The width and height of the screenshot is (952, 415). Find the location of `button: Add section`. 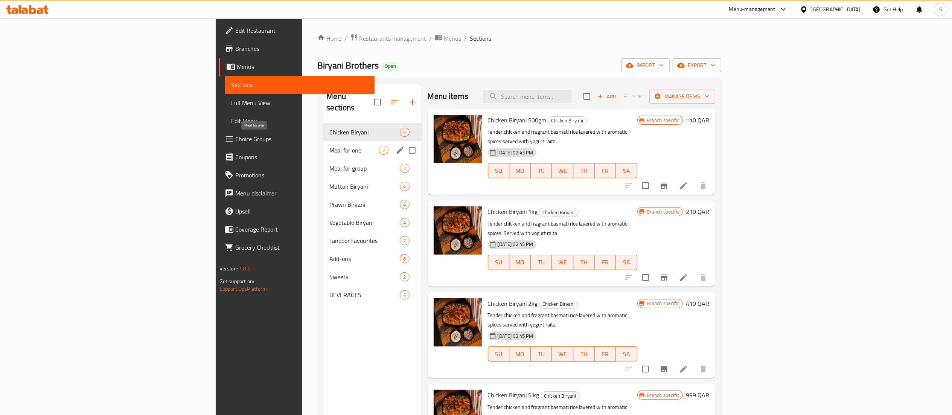

button: Add section is located at coordinates (413, 102).